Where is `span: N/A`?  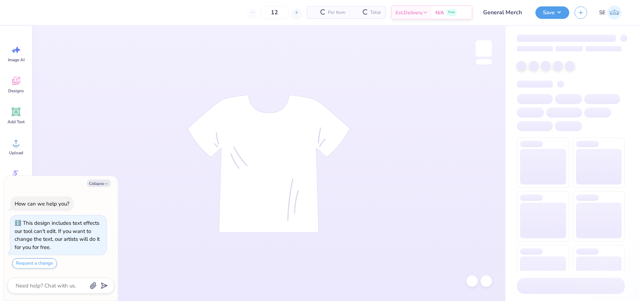 span: N/A is located at coordinates (440, 12).